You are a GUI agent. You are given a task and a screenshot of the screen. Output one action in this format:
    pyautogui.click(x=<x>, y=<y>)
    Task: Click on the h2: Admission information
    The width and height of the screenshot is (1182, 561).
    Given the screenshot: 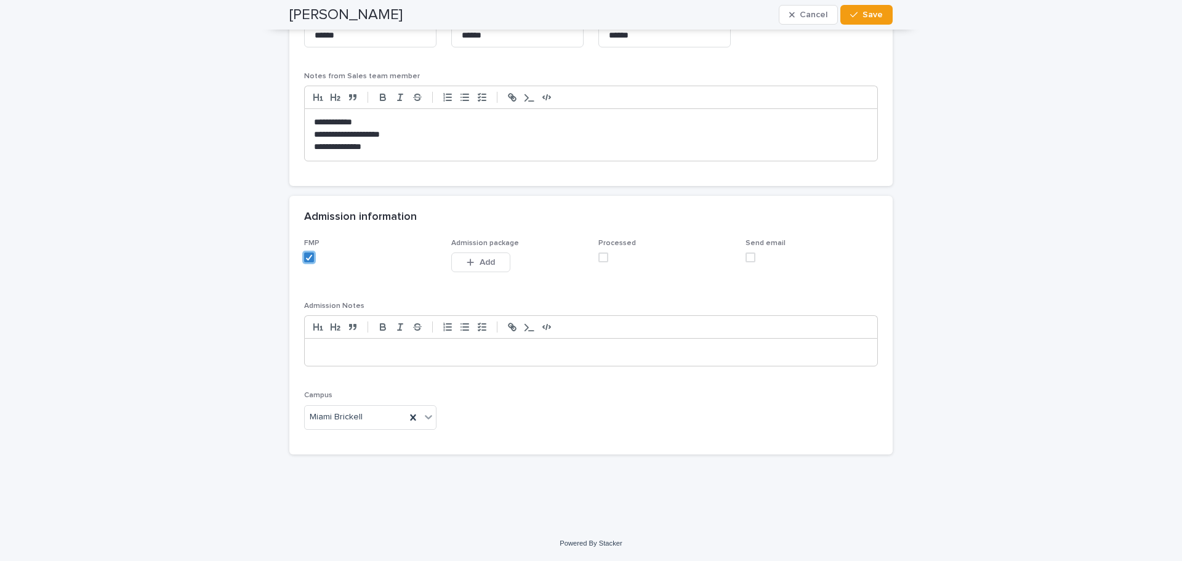 What is the action you would take?
    pyautogui.click(x=360, y=217)
    